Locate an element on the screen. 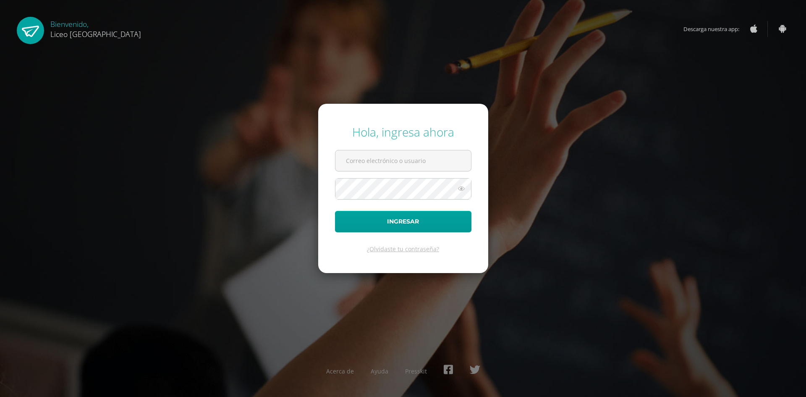 This screenshot has width=806, height=397. a: Presskit is located at coordinates (416, 371).